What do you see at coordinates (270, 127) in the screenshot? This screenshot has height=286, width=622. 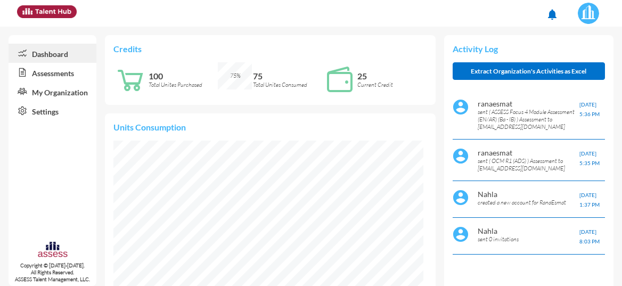 I see `p: Units Consumption` at bounding box center [270, 127].